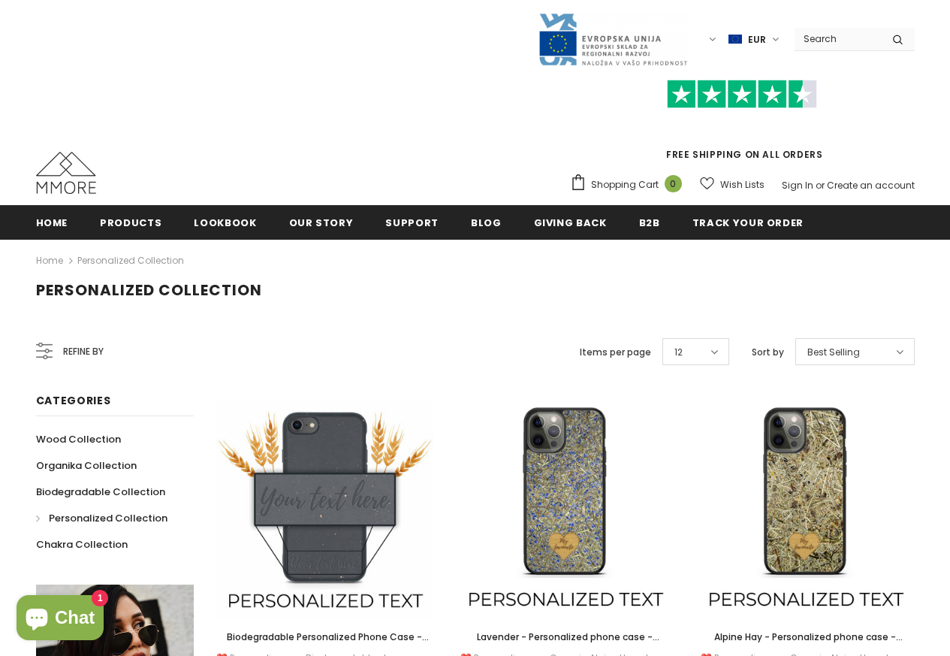  Describe the element at coordinates (86, 465) in the screenshot. I see `span: Organika Collection` at that location.